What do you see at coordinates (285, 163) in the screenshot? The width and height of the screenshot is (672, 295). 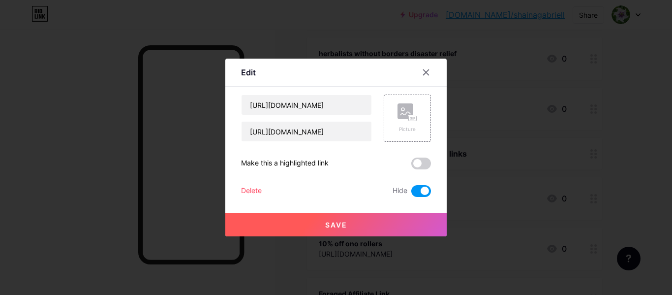 I see `div: Make this a highlighted link` at bounding box center [285, 163].